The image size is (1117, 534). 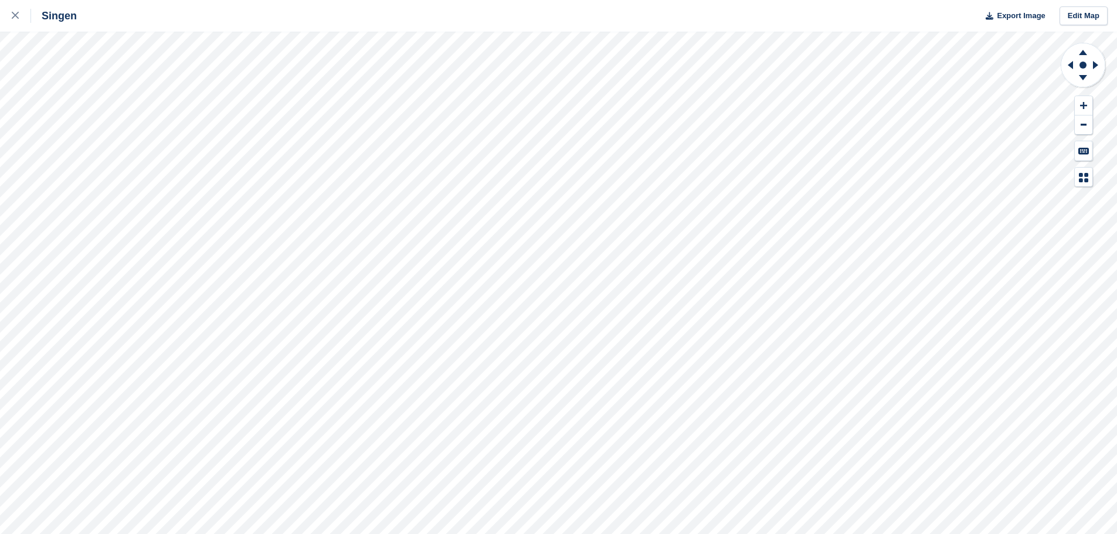 What do you see at coordinates (1083, 16) in the screenshot?
I see `a: Edit Map` at bounding box center [1083, 16].